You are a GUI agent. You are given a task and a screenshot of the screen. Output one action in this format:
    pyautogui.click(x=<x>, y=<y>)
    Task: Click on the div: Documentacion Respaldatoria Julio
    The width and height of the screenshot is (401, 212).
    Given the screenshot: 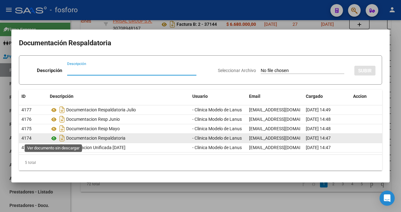 What is the action you would take?
    pyautogui.click(x=118, y=110)
    